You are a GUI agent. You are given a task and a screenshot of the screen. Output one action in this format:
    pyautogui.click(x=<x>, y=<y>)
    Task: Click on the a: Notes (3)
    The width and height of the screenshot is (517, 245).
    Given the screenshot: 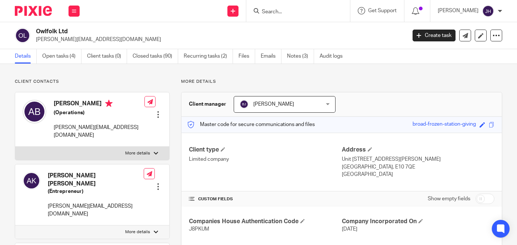 What is the action you would take?
    pyautogui.click(x=300, y=56)
    